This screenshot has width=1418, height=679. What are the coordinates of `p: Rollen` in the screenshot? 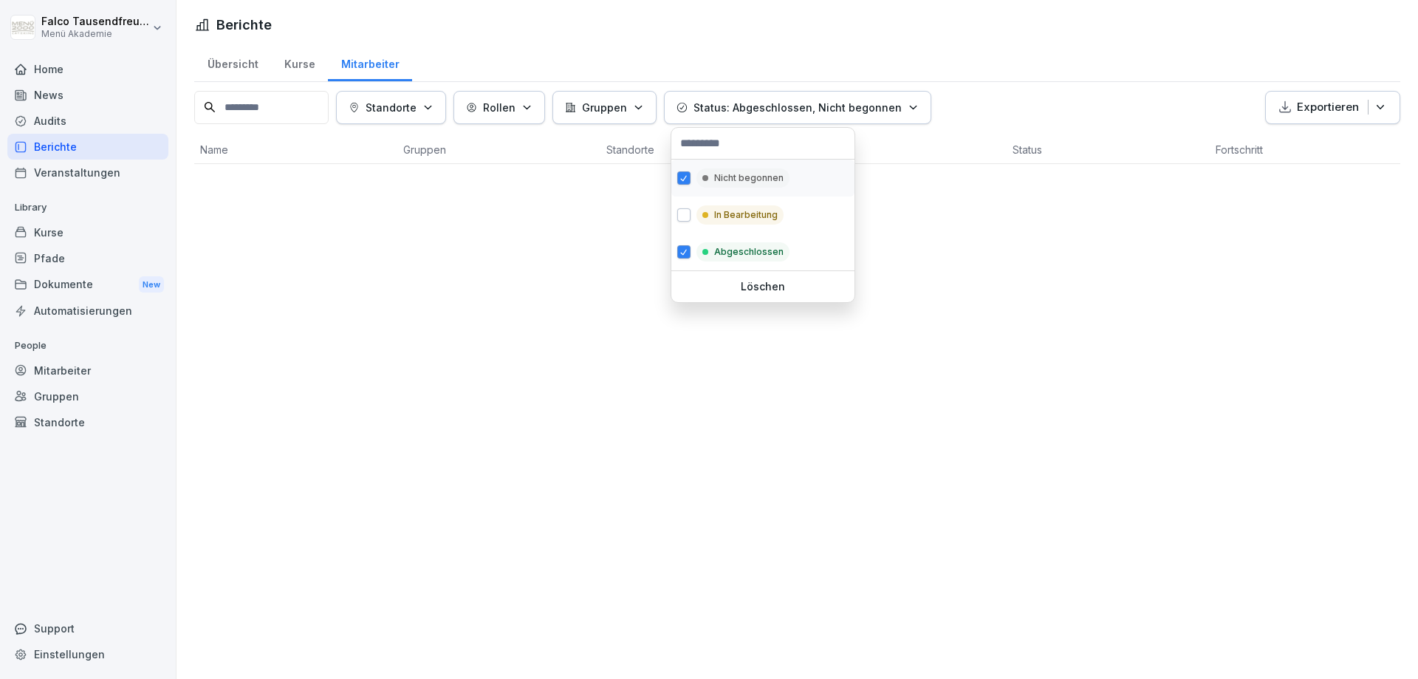 It's located at (499, 107).